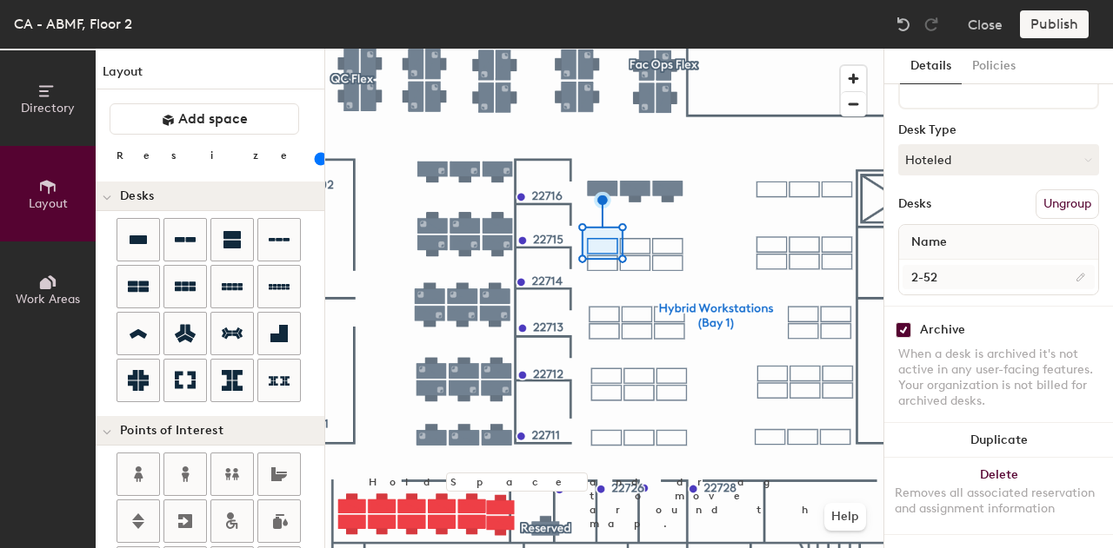 This screenshot has height=548, width=1113. Describe the element at coordinates (48, 108) in the screenshot. I see `span: Directory` at that location.